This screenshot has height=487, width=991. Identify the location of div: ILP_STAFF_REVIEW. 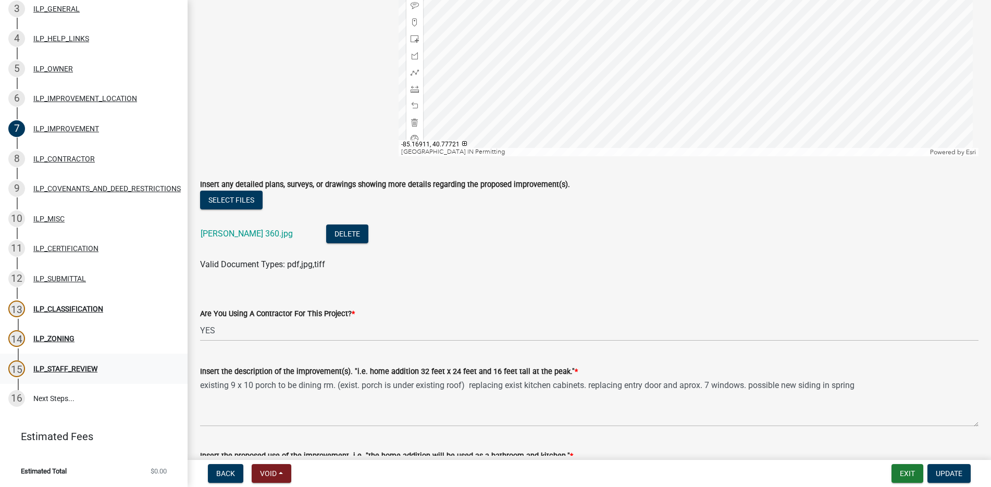
(65, 369).